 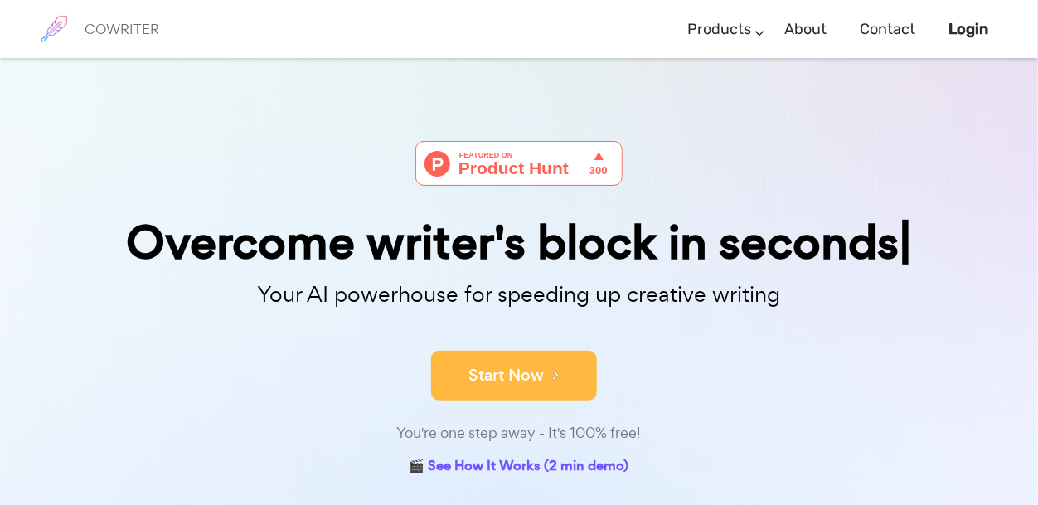 I want to click on a: Contact, so click(x=887, y=29).